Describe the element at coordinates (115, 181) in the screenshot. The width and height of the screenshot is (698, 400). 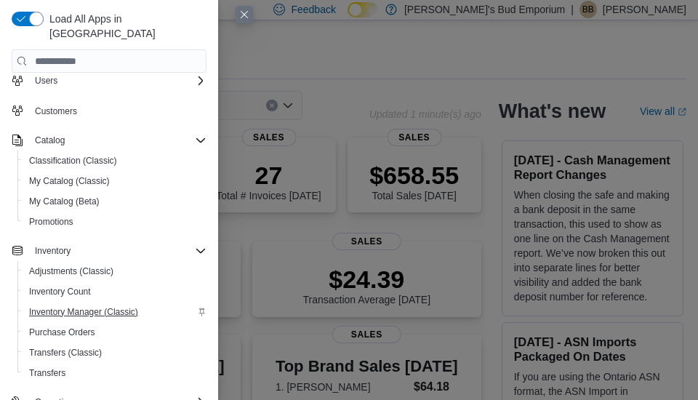
I see `button: My Catalog (Classic)` at that location.